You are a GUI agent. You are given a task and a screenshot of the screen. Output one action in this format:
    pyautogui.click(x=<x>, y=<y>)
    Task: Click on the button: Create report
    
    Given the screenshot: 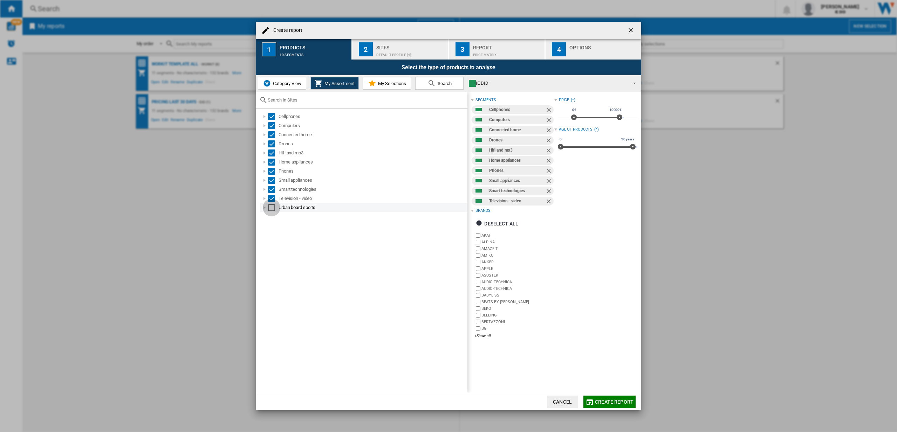 What is the action you would take?
    pyautogui.click(x=609, y=402)
    